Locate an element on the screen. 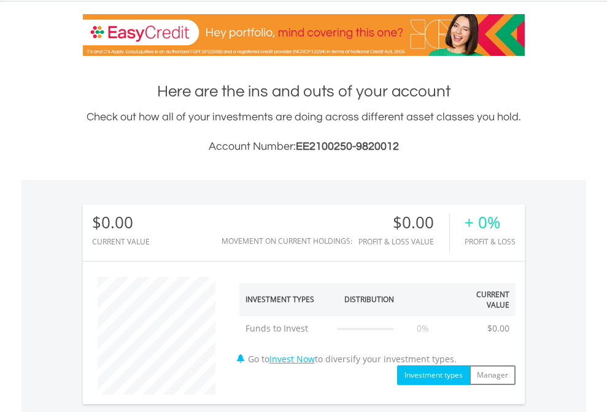 Image resolution: width=607 pixels, height=412 pixels. a: Invest Now is located at coordinates (292, 358).